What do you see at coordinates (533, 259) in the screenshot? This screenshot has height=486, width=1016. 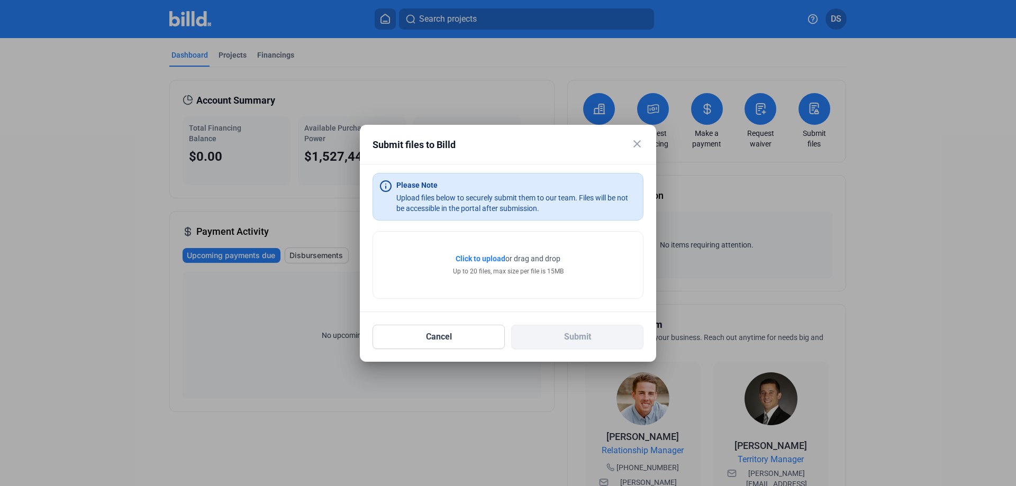 I see `span: or drag and drop` at bounding box center [533, 259].